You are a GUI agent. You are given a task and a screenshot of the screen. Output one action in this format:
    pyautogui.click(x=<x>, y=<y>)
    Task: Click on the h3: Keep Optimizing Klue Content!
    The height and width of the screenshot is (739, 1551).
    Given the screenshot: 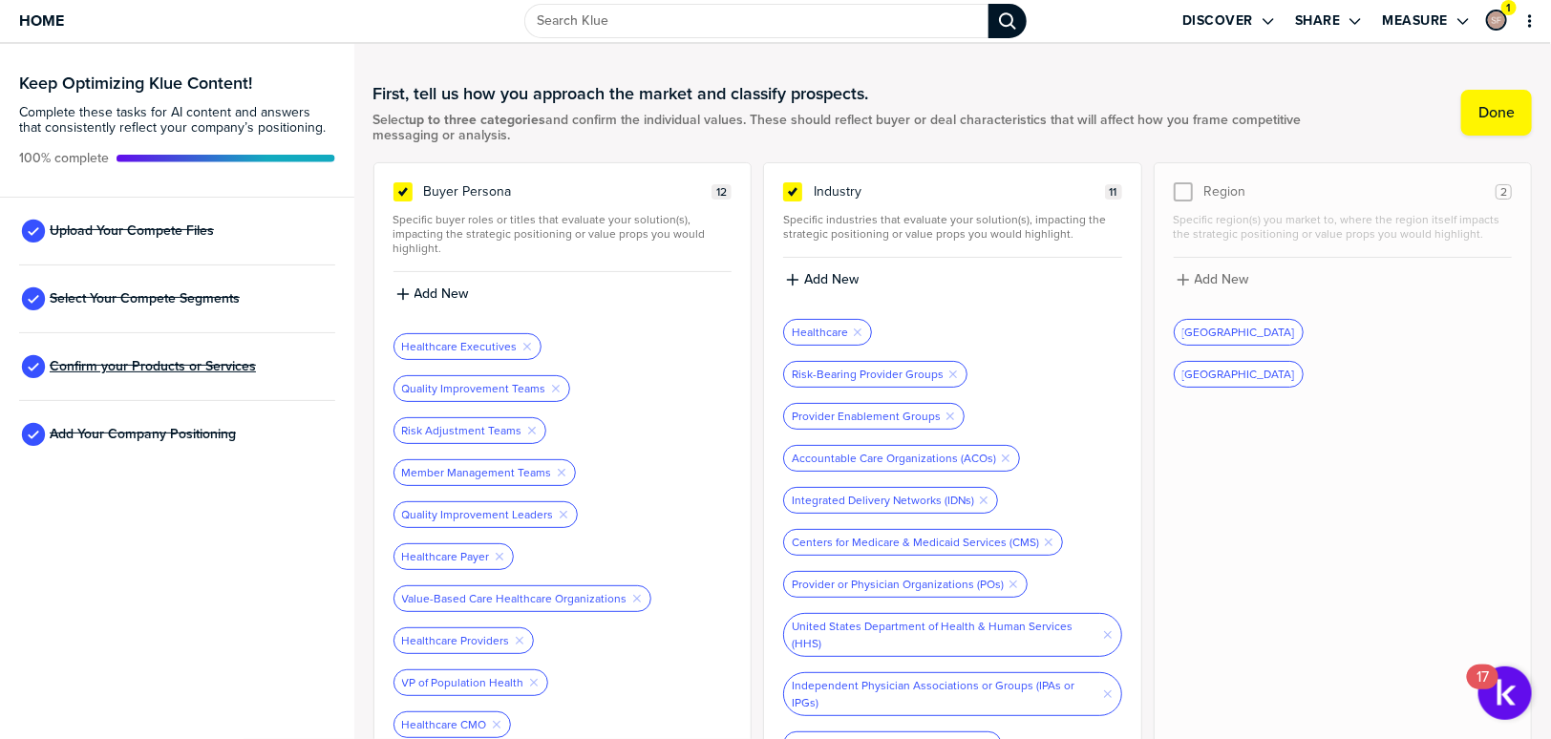 What is the action you would take?
    pyautogui.click(x=177, y=83)
    